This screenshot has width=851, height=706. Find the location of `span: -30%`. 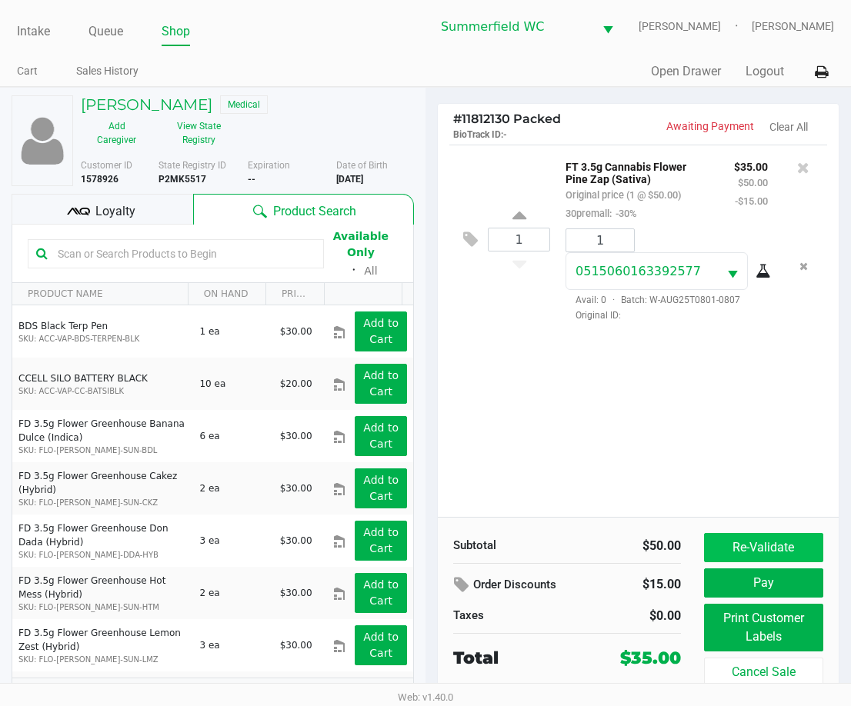

span: -30% is located at coordinates (624, 213).